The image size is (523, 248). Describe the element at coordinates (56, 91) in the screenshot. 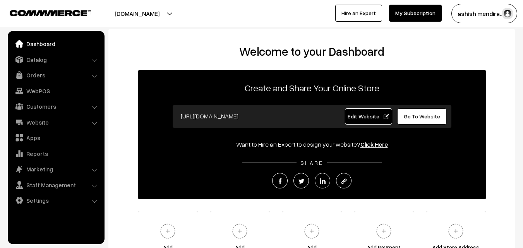

I see `a: WebPOS` at that location.